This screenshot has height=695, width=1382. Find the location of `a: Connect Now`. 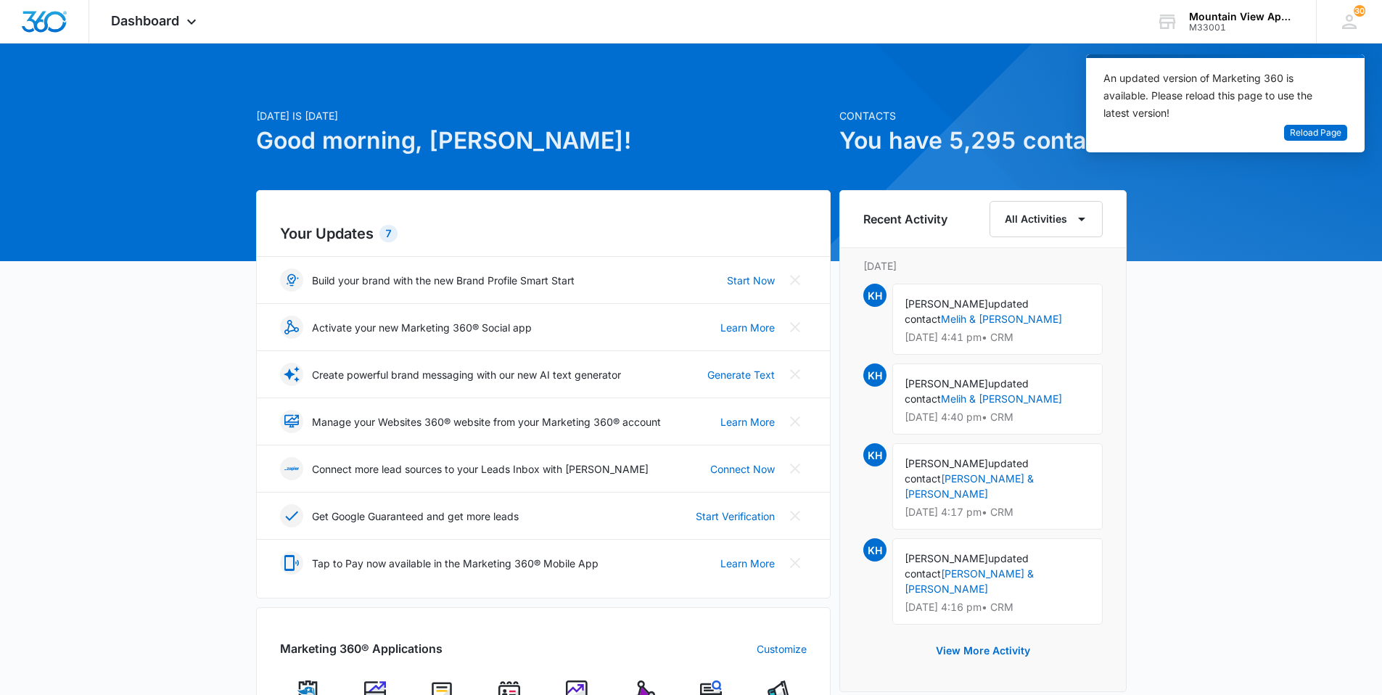

a: Connect Now is located at coordinates (742, 469).